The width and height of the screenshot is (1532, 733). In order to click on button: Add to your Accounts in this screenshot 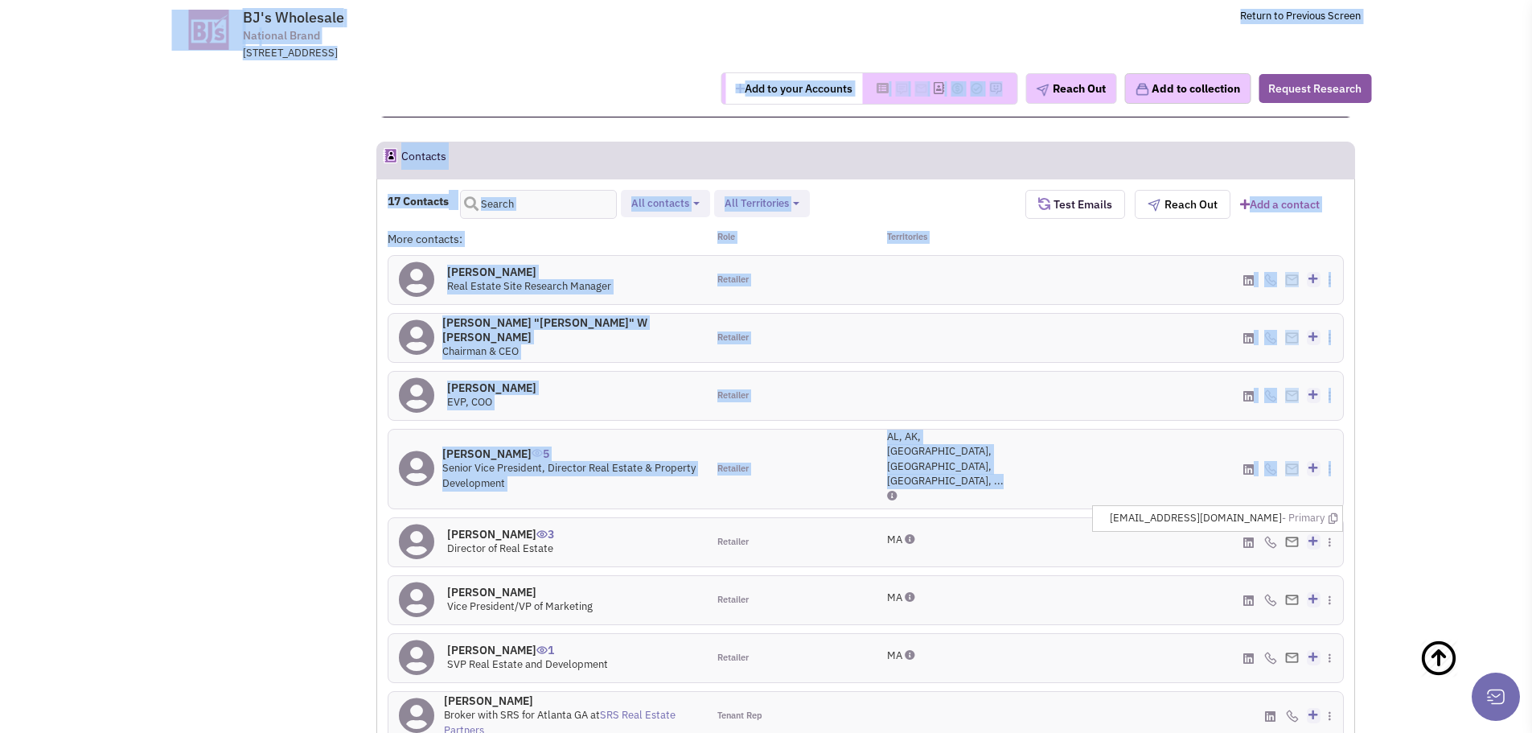, I will do `click(794, 88)`.